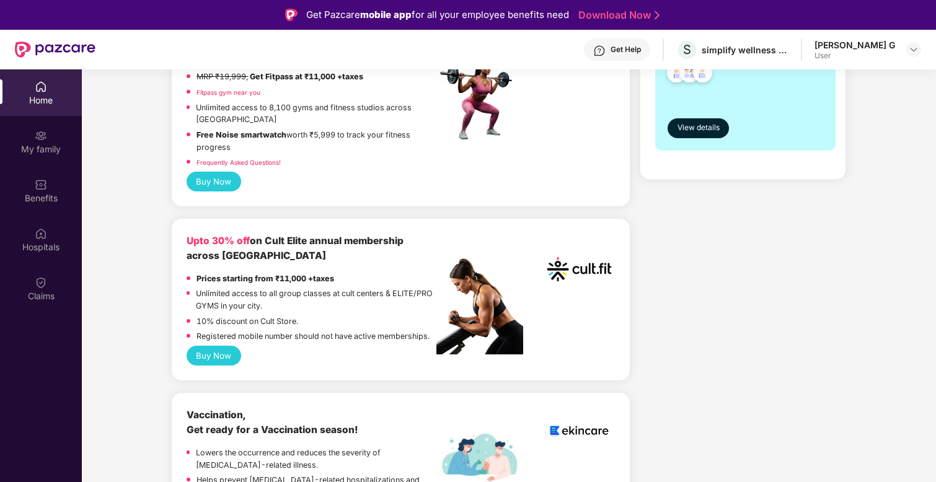 This screenshot has height=482, width=936. Describe the element at coordinates (687, 50) in the screenshot. I see `span: S` at that location.